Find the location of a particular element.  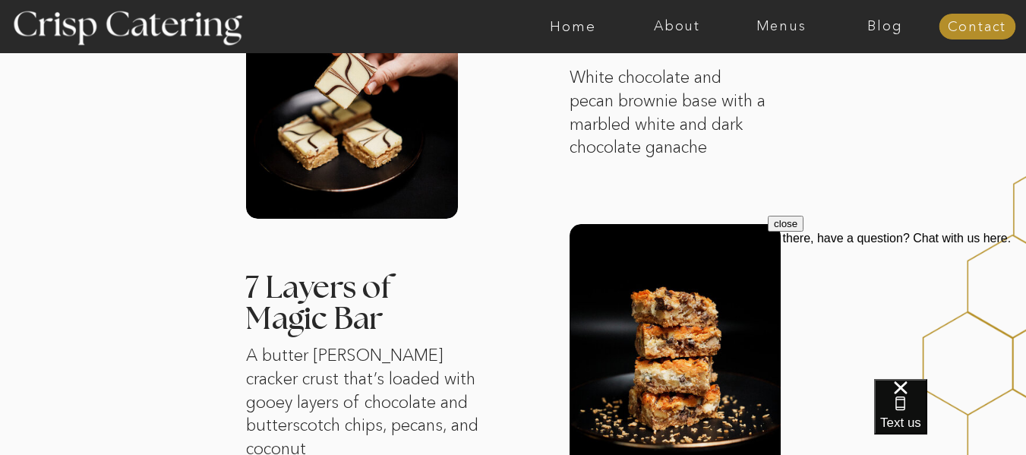

span: Text us is located at coordinates (27, 43).